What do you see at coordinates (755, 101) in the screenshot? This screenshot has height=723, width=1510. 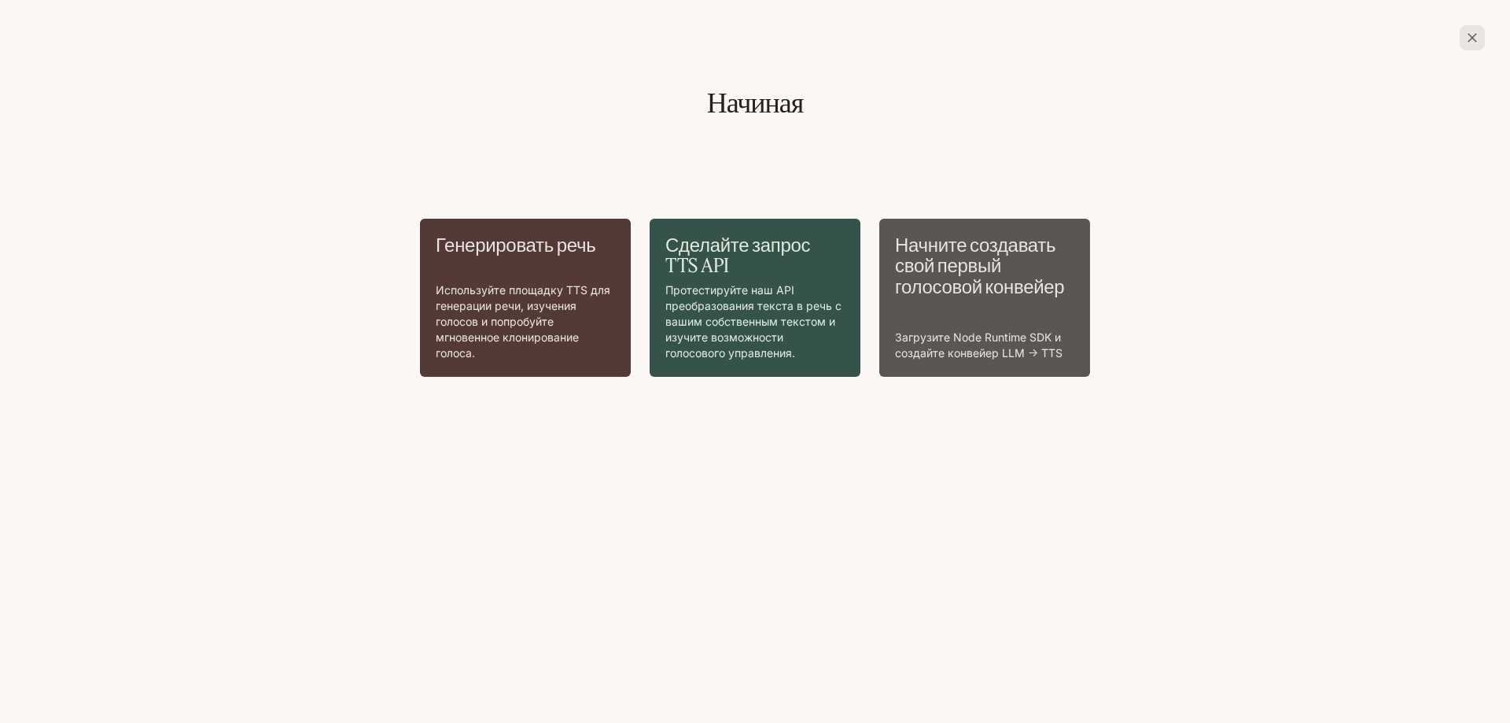 I see `font: Начиная` at bounding box center [755, 101].